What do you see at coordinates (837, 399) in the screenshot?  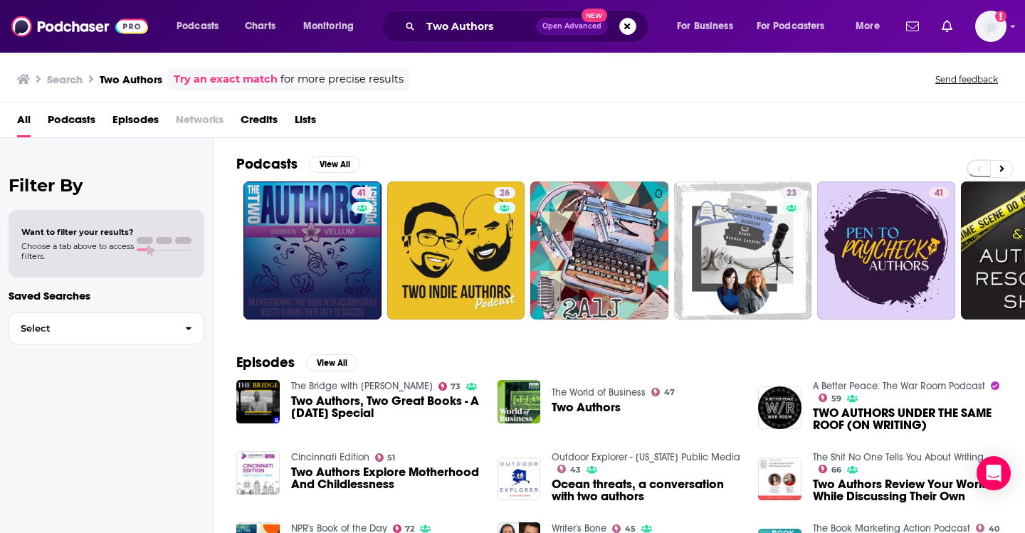 I see `span: 59` at bounding box center [837, 399].